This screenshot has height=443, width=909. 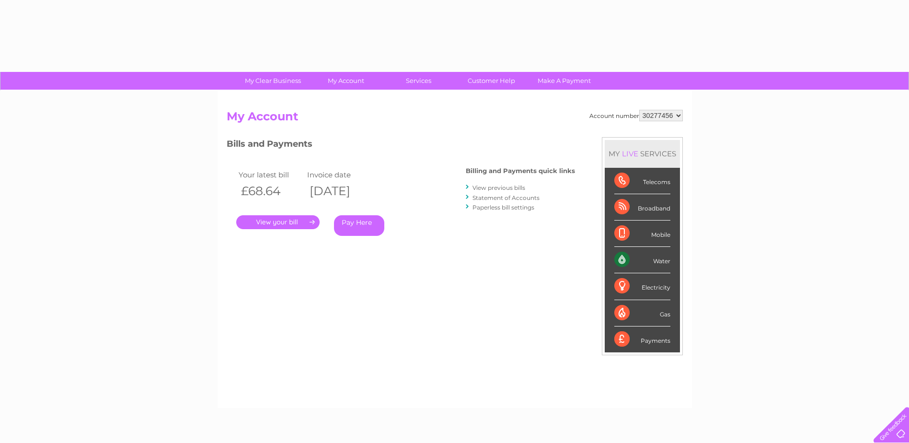 I want to click on div: Payments, so click(x=642, y=339).